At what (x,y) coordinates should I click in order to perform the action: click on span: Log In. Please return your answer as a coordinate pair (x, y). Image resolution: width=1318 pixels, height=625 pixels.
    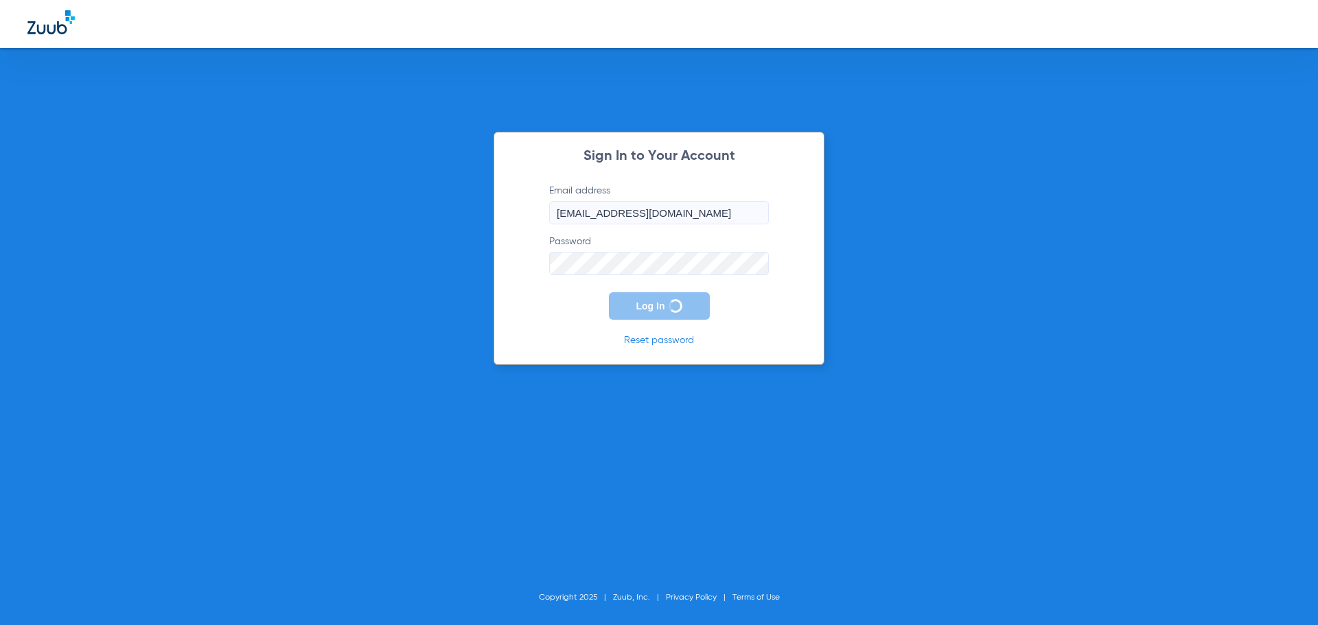
    Looking at the image, I should click on (651, 306).